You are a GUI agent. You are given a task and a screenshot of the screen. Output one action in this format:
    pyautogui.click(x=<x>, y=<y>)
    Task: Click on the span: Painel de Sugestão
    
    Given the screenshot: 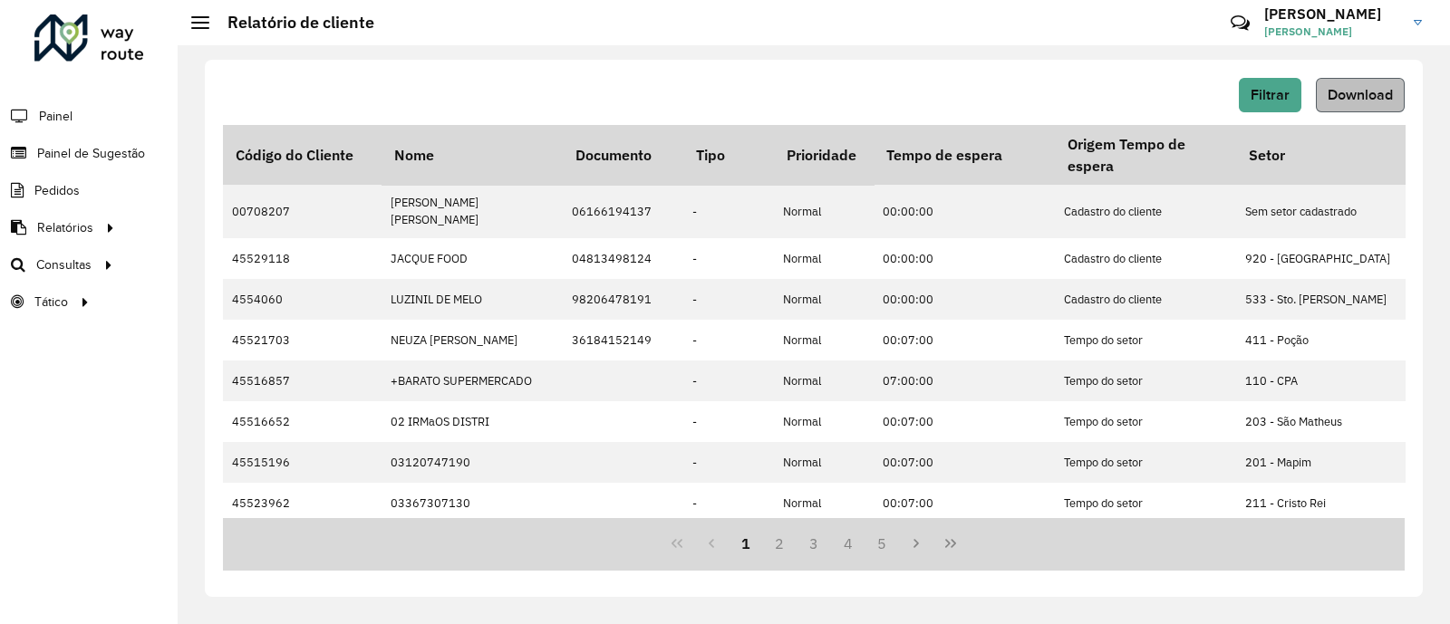 What is the action you would take?
    pyautogui.click(x=91, y=153)
    